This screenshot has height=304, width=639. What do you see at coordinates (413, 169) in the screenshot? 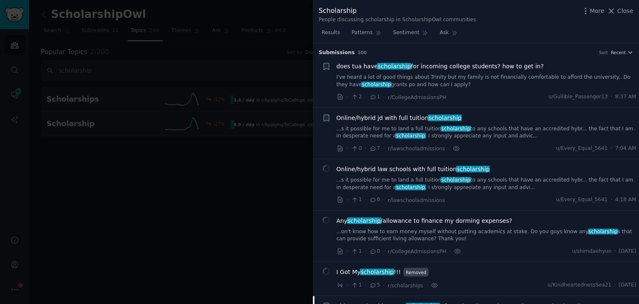
I see `span: Online/hybrid law schools with full tuition` at bounding box center [413, 169].